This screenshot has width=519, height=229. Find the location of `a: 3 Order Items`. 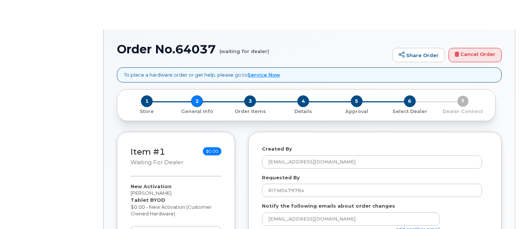

a: 3 Order Items is located at coordinates (250, 111).